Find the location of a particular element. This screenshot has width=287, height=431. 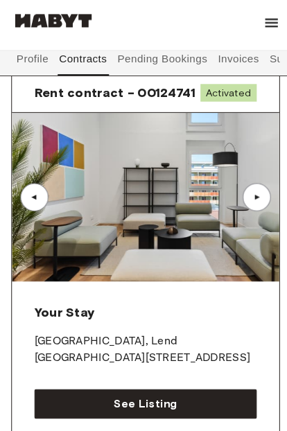

button: Invoices is located at coordinates (234, 63).